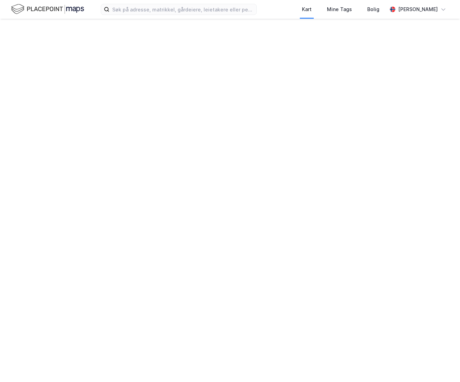 The height and width of the screenshot is (382, 460). I want to click on input: Søk på adresse, matrikkel, gårdeiere, leietakere eller personer, so click(183, 9).